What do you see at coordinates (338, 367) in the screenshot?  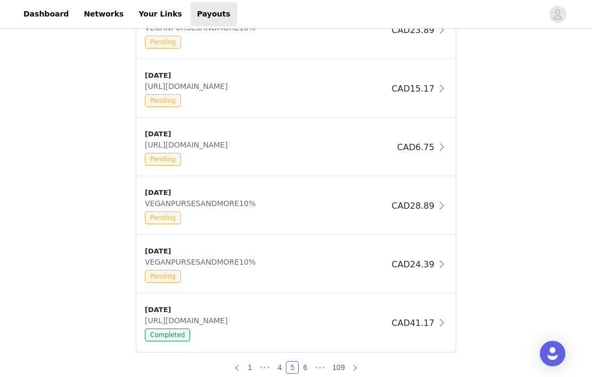 I see `a: 109` at bounding box center [338, 367].